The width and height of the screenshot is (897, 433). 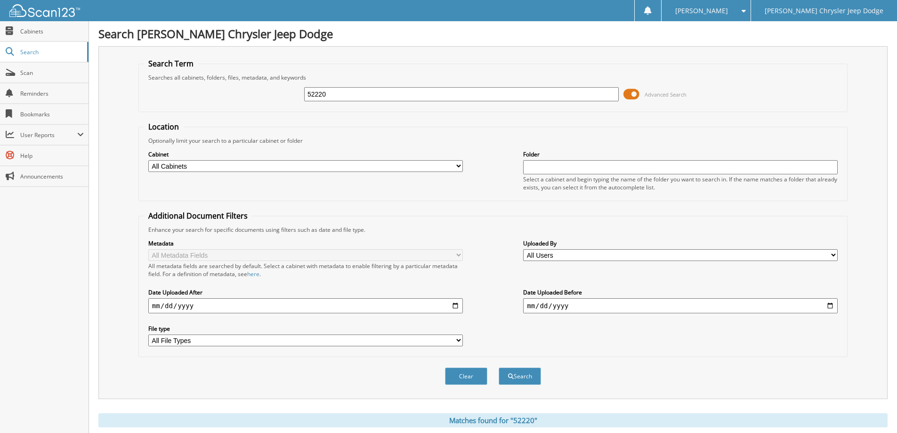 What do you see at coordinates (52, 114) in the screenshot?
I see `span: Bookmarks` at bounding box center [52, 114].